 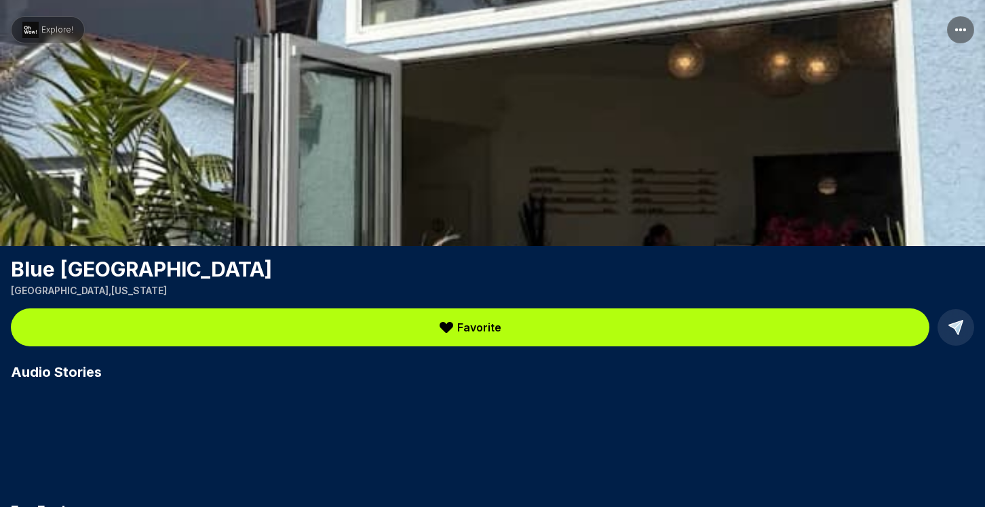 I want to click on span: Audio Stories, so click(x=56, y=372).